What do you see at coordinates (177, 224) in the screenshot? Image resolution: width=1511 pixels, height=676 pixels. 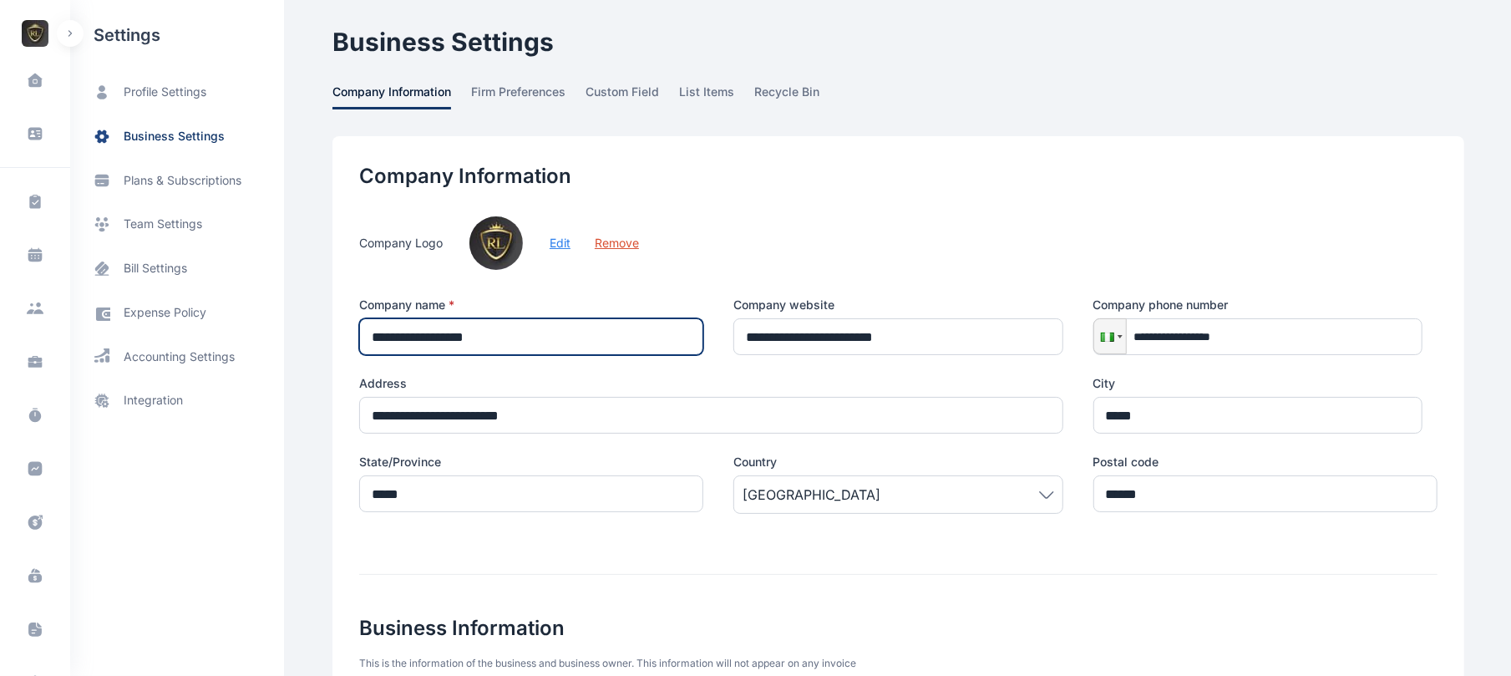 I see `a: team settings` at bounding box center [177, 224].